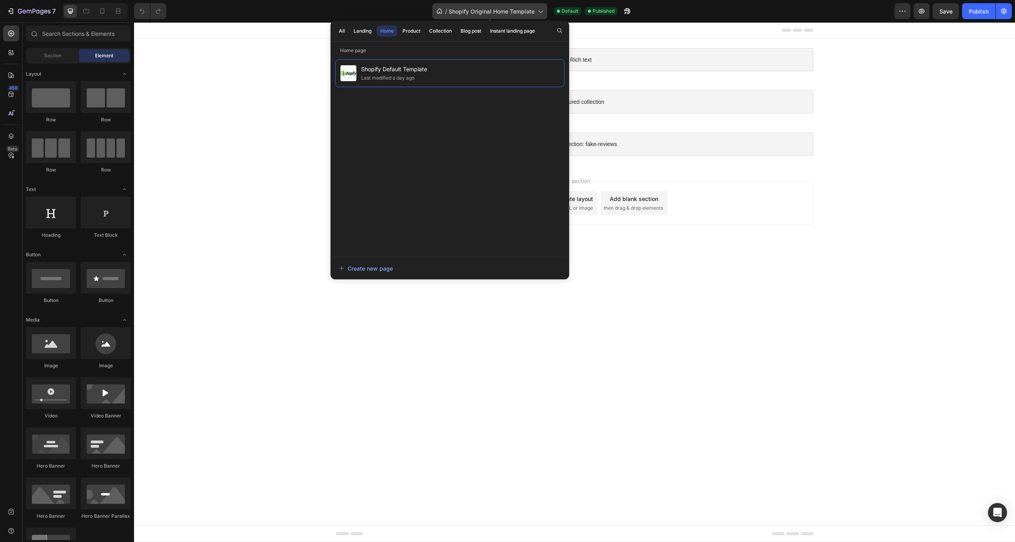  What do you see at coordinates (31, 189) in the screenshot?
I see `span: Text` at bounding box center [31, 189].